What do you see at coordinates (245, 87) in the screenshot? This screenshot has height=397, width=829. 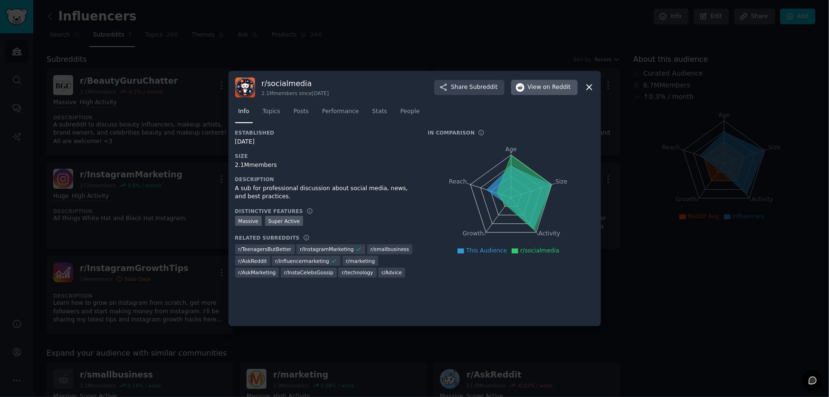 I see `img: socialmedia` at bounding box center [245, 87].